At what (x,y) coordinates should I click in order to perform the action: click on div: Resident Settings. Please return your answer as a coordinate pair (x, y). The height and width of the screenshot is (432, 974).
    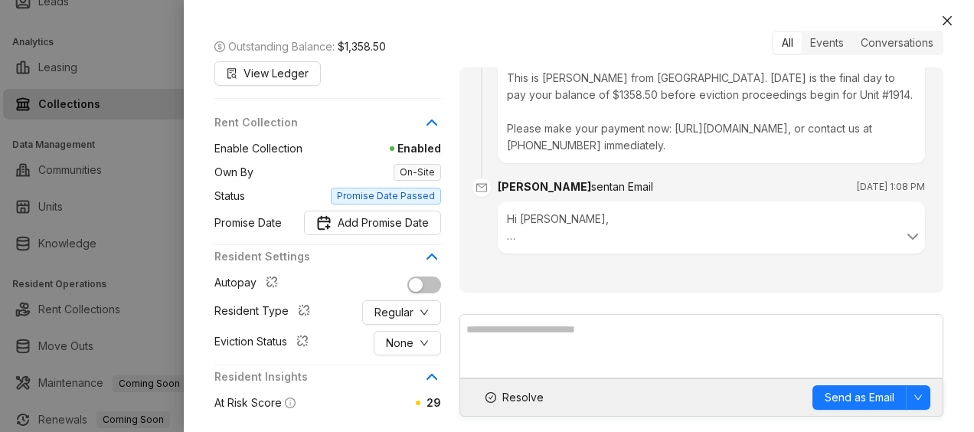
    Looking at the image, I should click on (328, 261).